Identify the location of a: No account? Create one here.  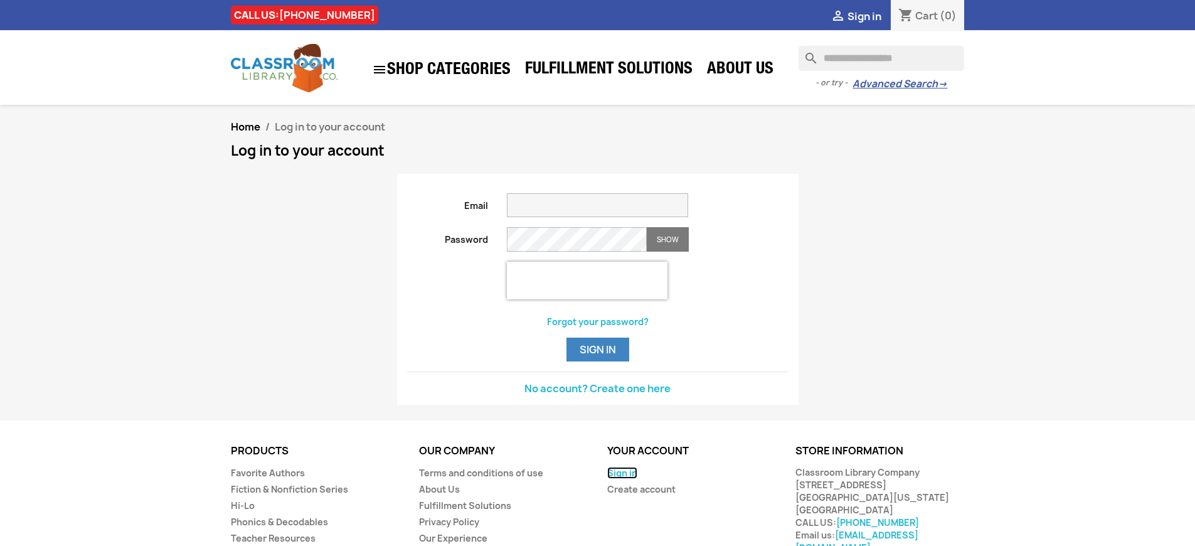
(597, 388).